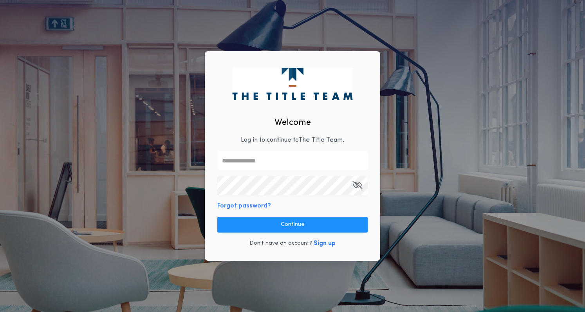 The height and width of the screenshot is (312, 585). What do you see at coordinates (293, 140) in the screenshot?
I see `p: Log in to continue to The Title Team .` at bounding box center [293, 140].